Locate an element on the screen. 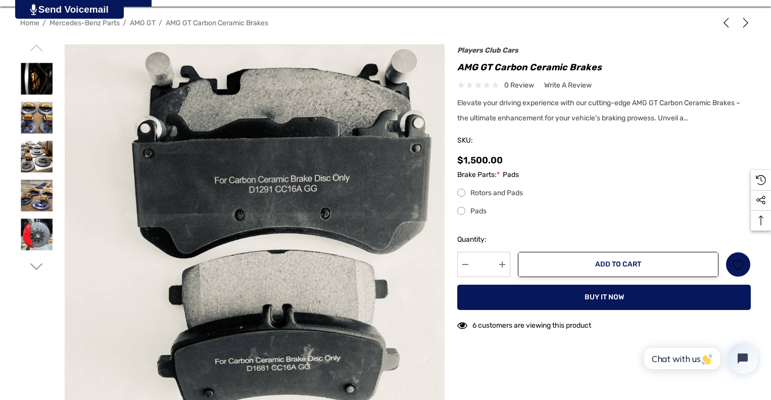 This screenshot has height=400, width=771. svg: Recently Viewed is located at coordinates (761, 180).